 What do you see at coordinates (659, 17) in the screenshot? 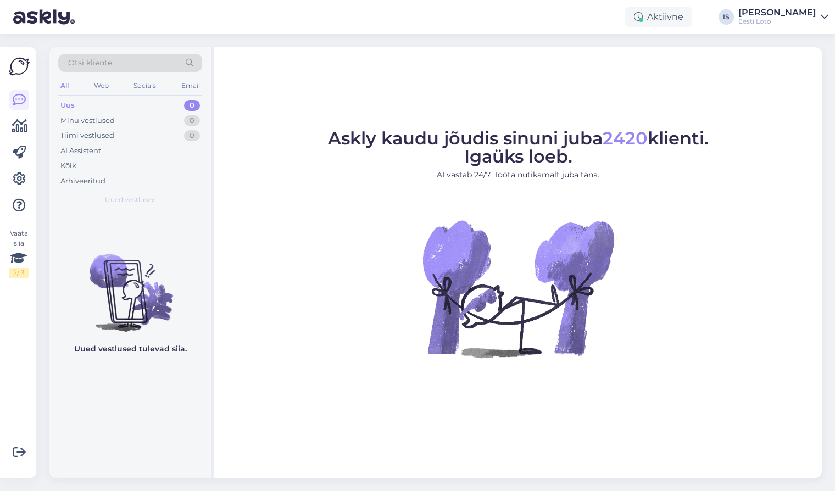
I see `div: Aktiivne` at bounding box center [659, 17].